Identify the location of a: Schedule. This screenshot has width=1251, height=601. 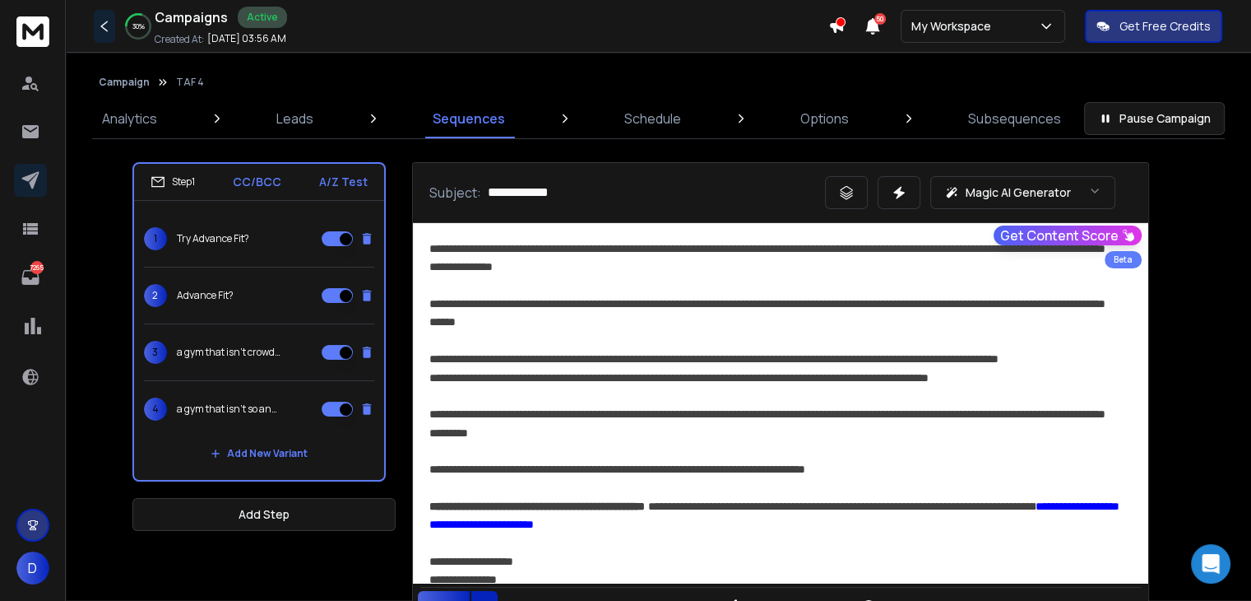
(652, 118).